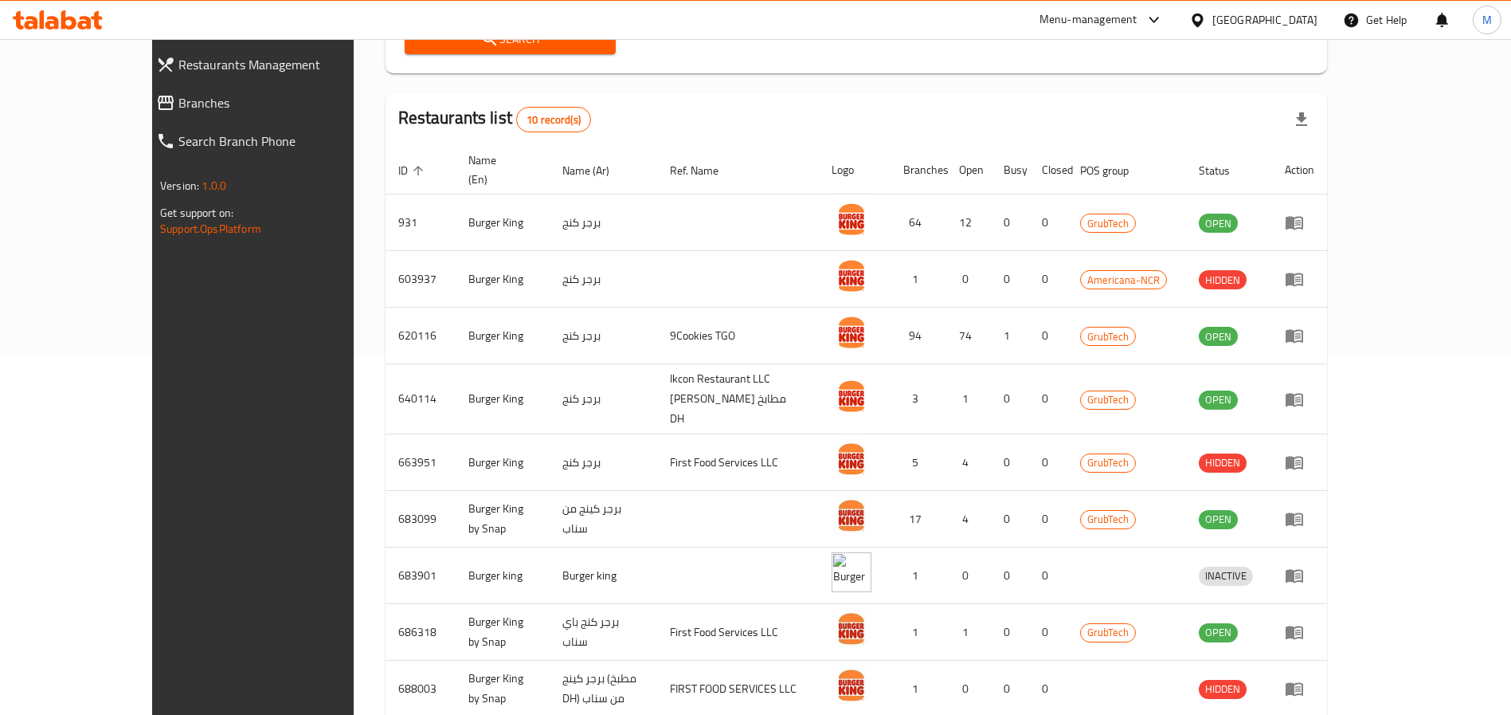 The height and width of the screenshot is (715, 1511). Describe the element at coordinates (421, 335) in the screenshot. I see `td: 620116` at that location.